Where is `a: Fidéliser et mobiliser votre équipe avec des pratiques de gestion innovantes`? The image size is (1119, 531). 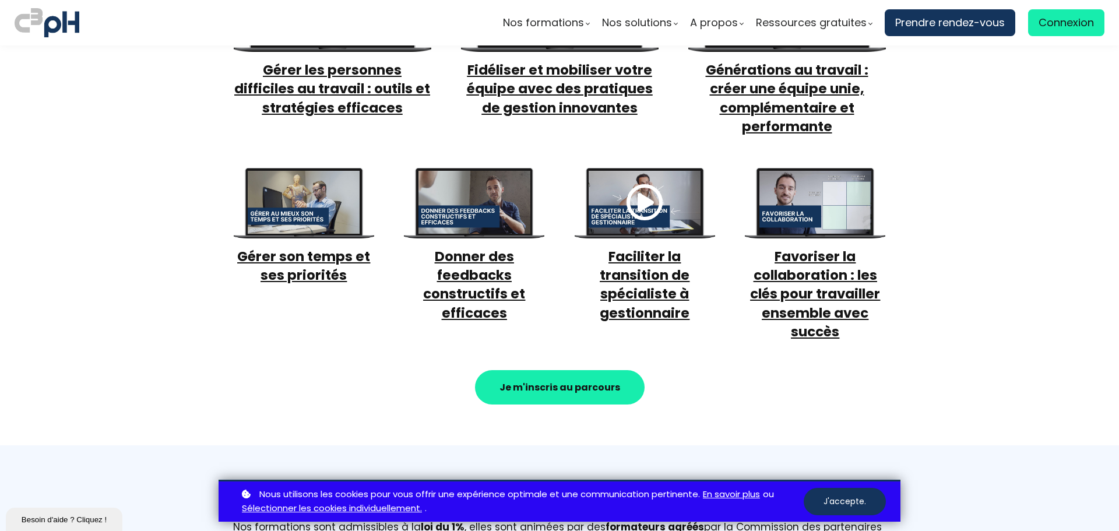
a: Fidéliser et mobiliser votre équipe avec des pratiques de gestion innovantes is located at coordinates (559, 89).